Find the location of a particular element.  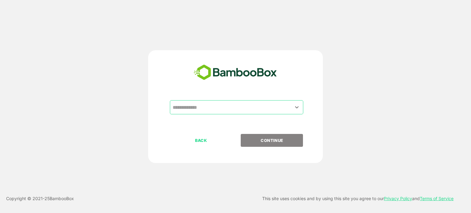

p: This site uses cookies and by using this site you agree to our and is located at coordinates (358, 199).